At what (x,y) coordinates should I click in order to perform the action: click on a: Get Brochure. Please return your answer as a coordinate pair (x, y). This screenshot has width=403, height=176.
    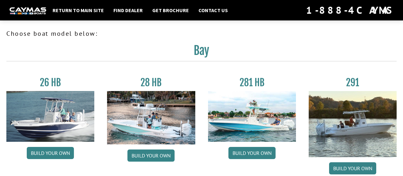
    Looking at the image, I should click on (170, 10).